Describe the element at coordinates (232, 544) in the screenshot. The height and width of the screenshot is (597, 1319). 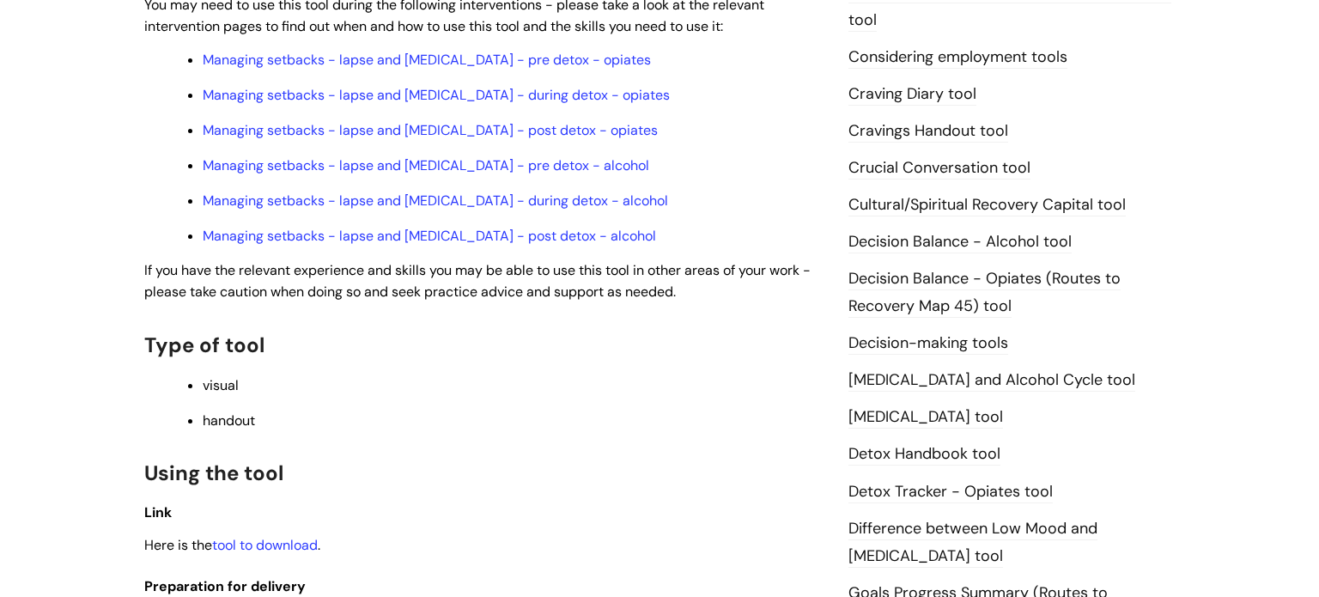
I see `span: Here is the .` at that location.